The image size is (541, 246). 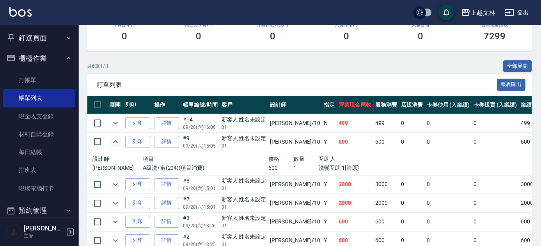 I want to click on p: 600, so click(x=281, y=168).